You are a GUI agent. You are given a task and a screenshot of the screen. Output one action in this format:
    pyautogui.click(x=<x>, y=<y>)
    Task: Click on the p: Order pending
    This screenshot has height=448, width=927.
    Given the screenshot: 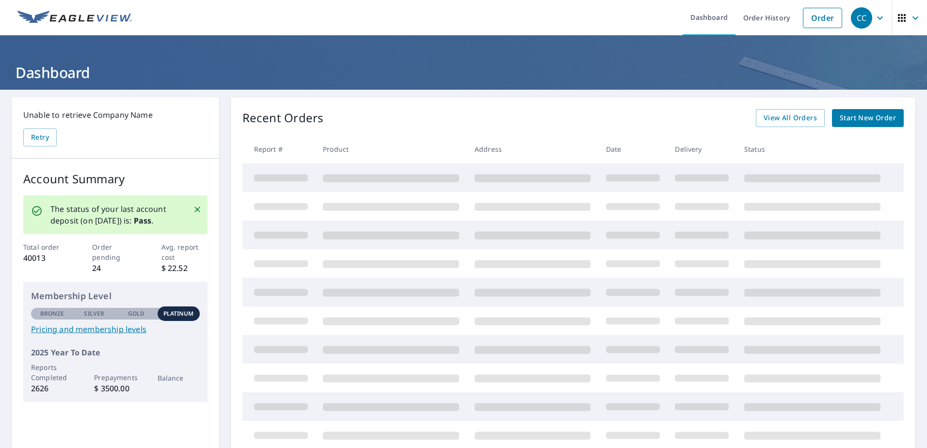 What is the action you would take?
    pyautogui.click(x=115, y=252)
    